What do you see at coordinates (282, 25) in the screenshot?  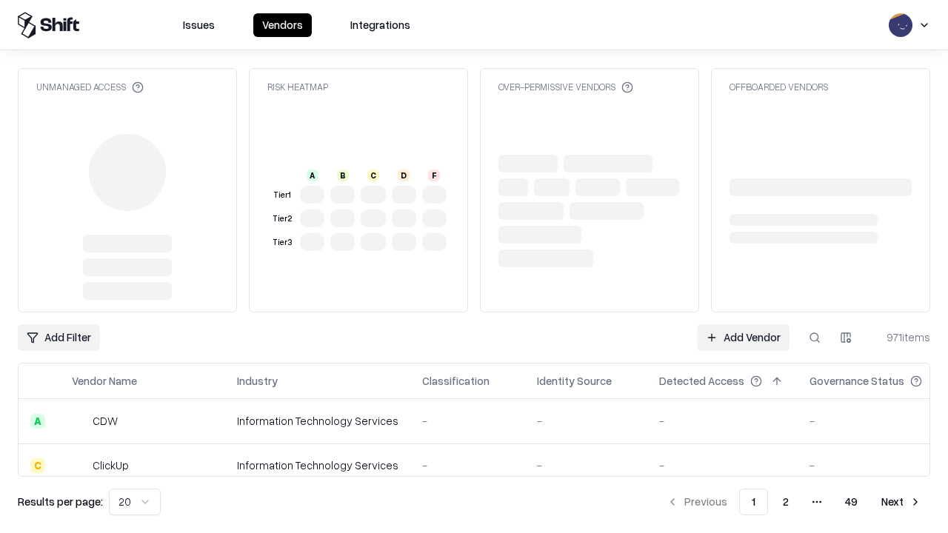 I see `button: Vendors` at bounding box center [282, 25].